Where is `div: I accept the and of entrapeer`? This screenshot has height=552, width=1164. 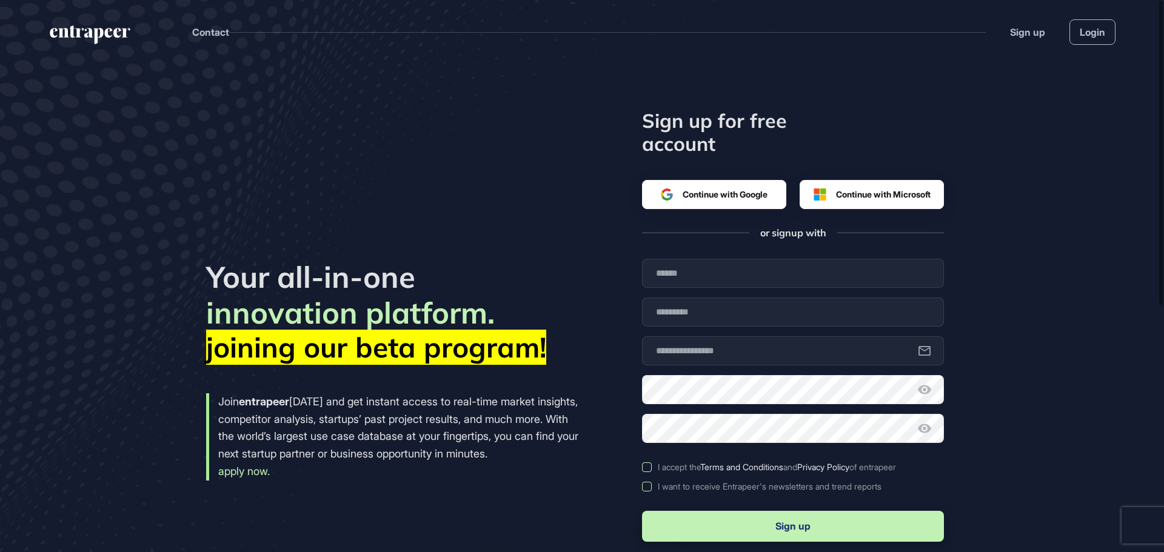
div: I accept the and of entrapeer is located at coordinates (777, 467).